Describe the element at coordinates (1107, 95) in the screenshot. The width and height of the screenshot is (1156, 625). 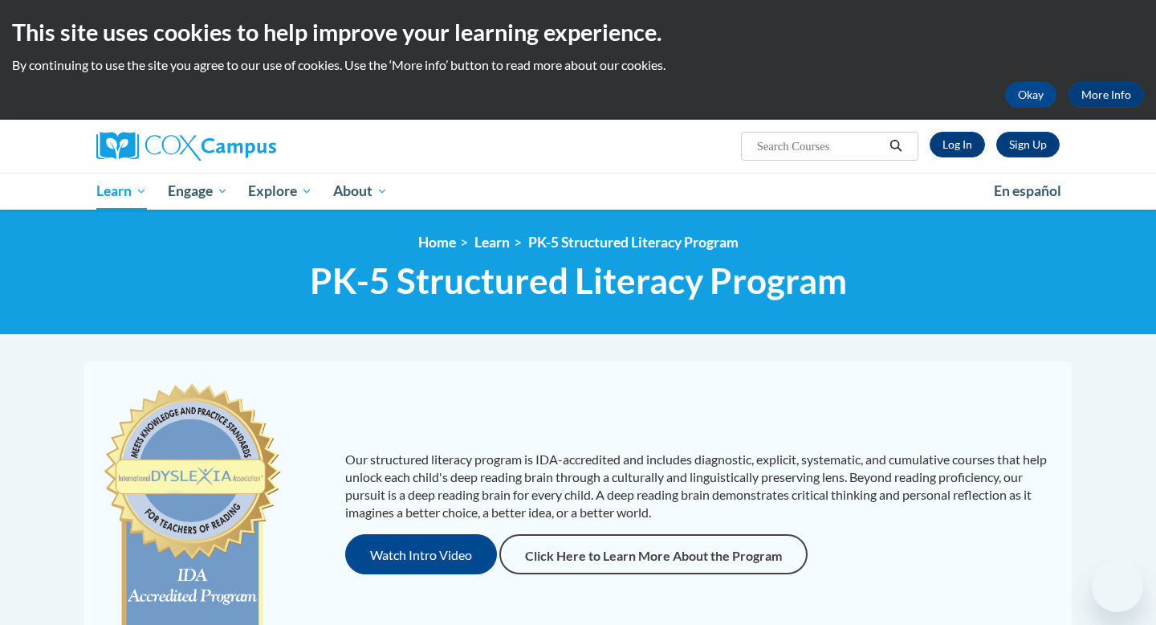
I see `a: More Info` at that location.